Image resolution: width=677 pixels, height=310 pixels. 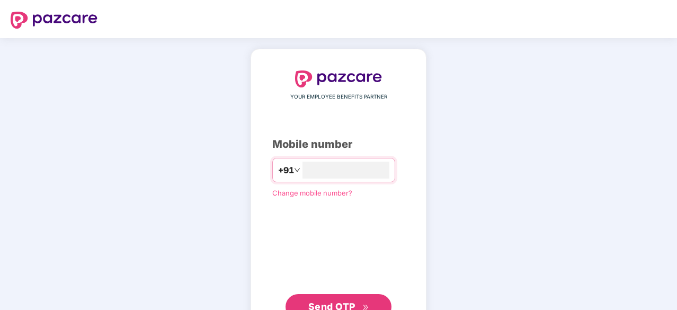 I want to click on a: Change mobile number?, so click(x=312, y=193).